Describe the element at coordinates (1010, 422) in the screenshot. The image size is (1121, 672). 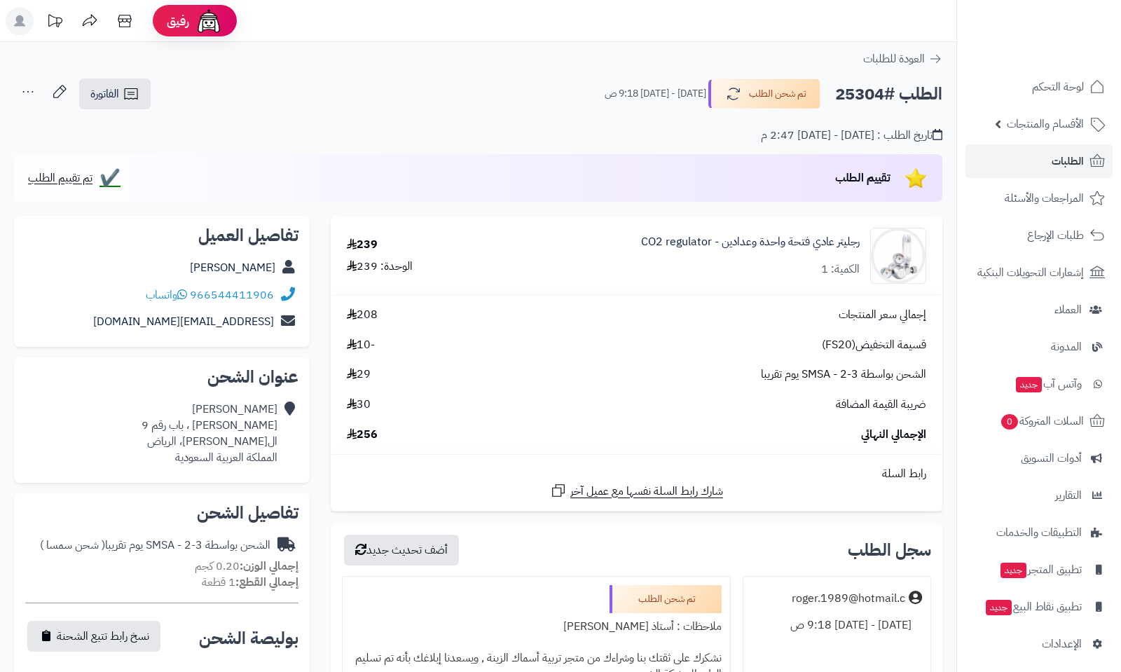
I see `span: 0` at that location.